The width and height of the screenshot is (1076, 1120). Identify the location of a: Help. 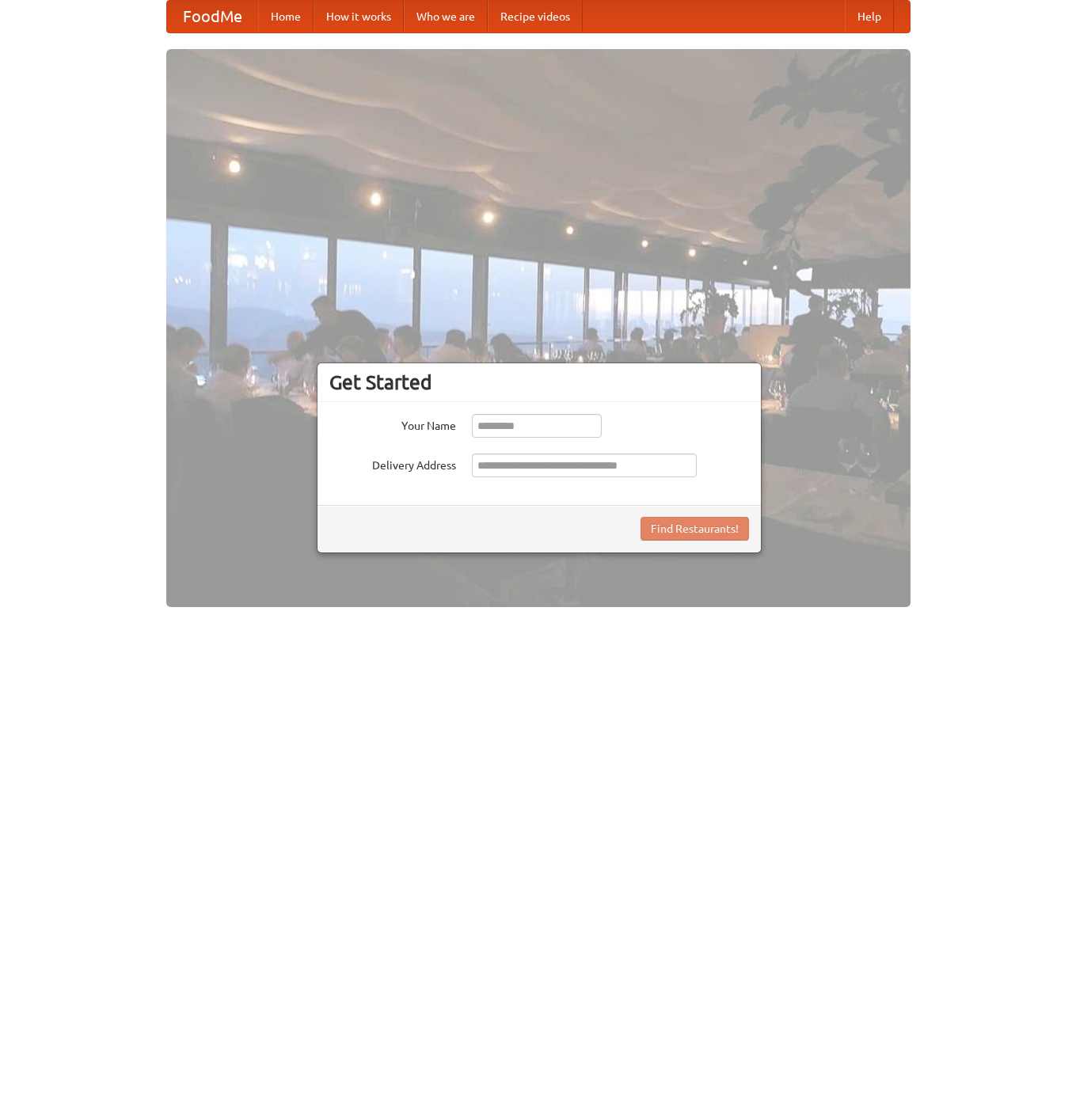
(869, 16).